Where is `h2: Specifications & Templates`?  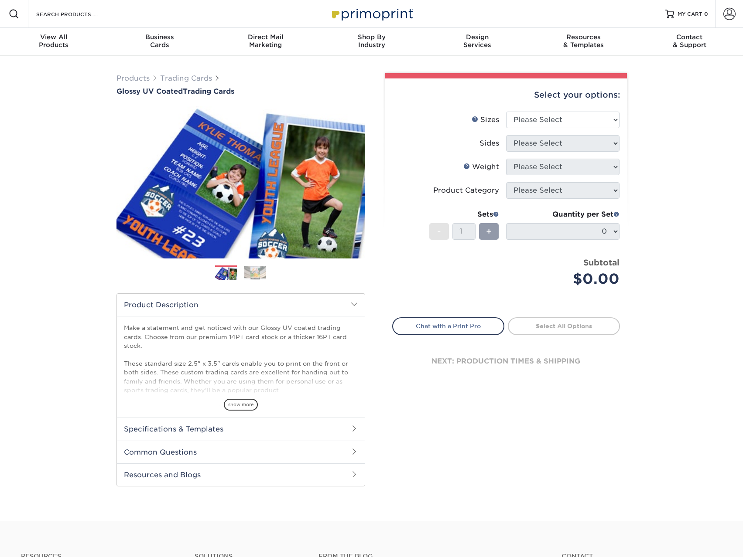 h2: Specifications & Templates is located at coordinates (241, 429).